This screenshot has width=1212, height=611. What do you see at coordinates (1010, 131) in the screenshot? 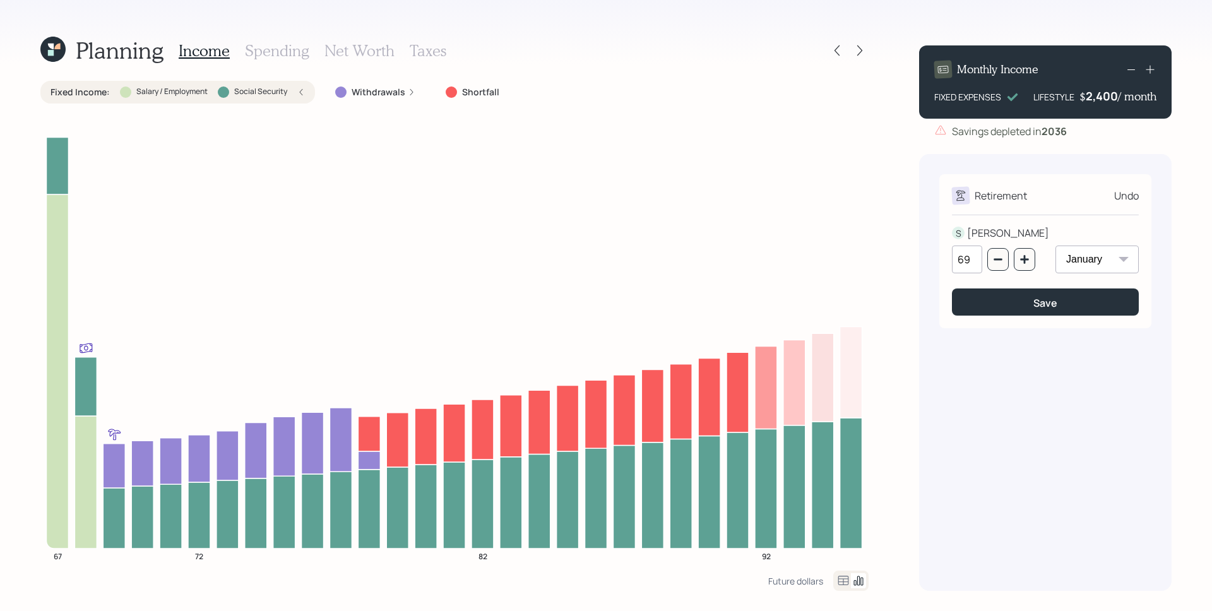
I see `div: Savings depleted in` at bounding box center [1010, 131].